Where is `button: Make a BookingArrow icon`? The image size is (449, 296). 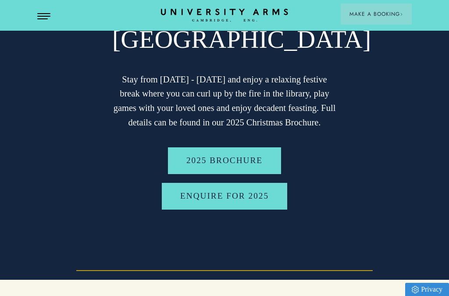
button: Make a BookingArrow icon is located at coordinates (377, 14).